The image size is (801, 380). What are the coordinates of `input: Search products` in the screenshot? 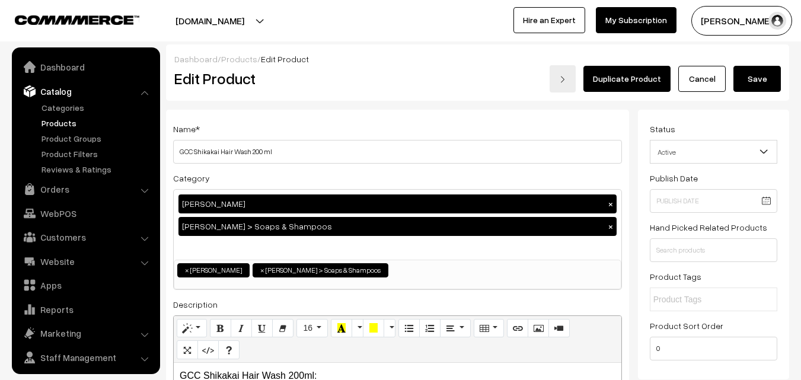 It's located at (714, 250).